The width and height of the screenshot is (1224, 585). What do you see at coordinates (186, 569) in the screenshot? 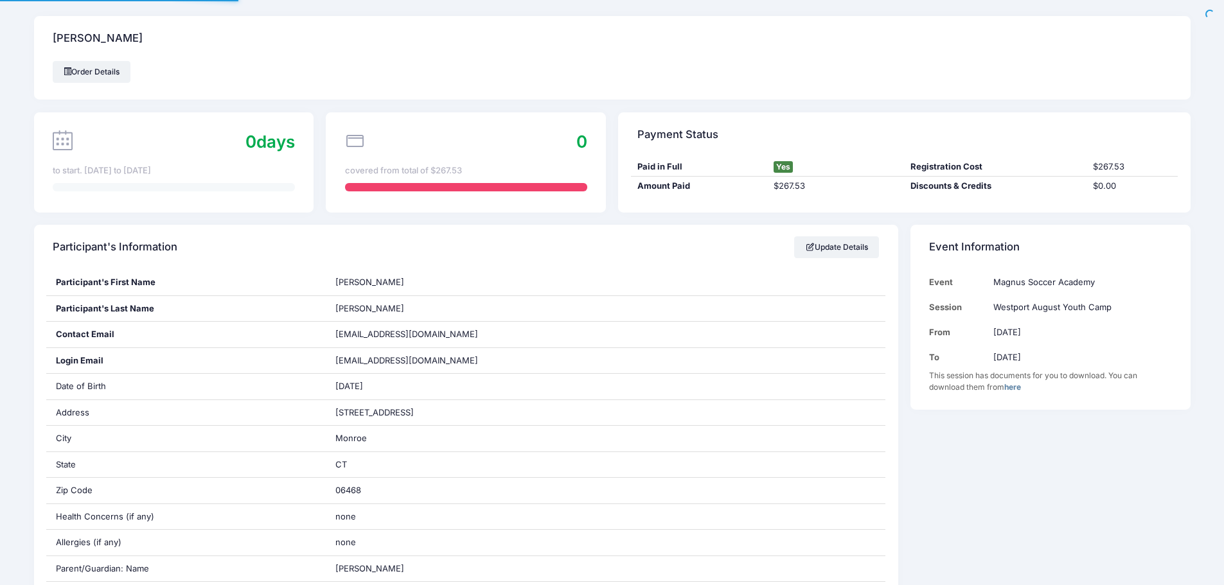
I see `div: Parent/Guardian: Name` at bounding box center [186, 569].